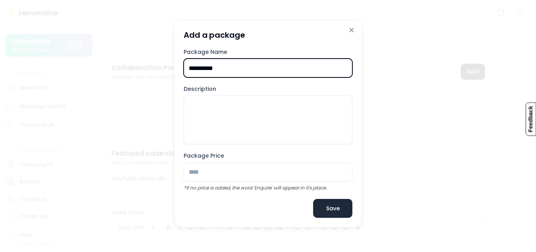 The width and height of the screenshot is (536, 252). I want to click on em: *If no price is added, the word 'Enquire' will appear in it's place., so click(255, 187).